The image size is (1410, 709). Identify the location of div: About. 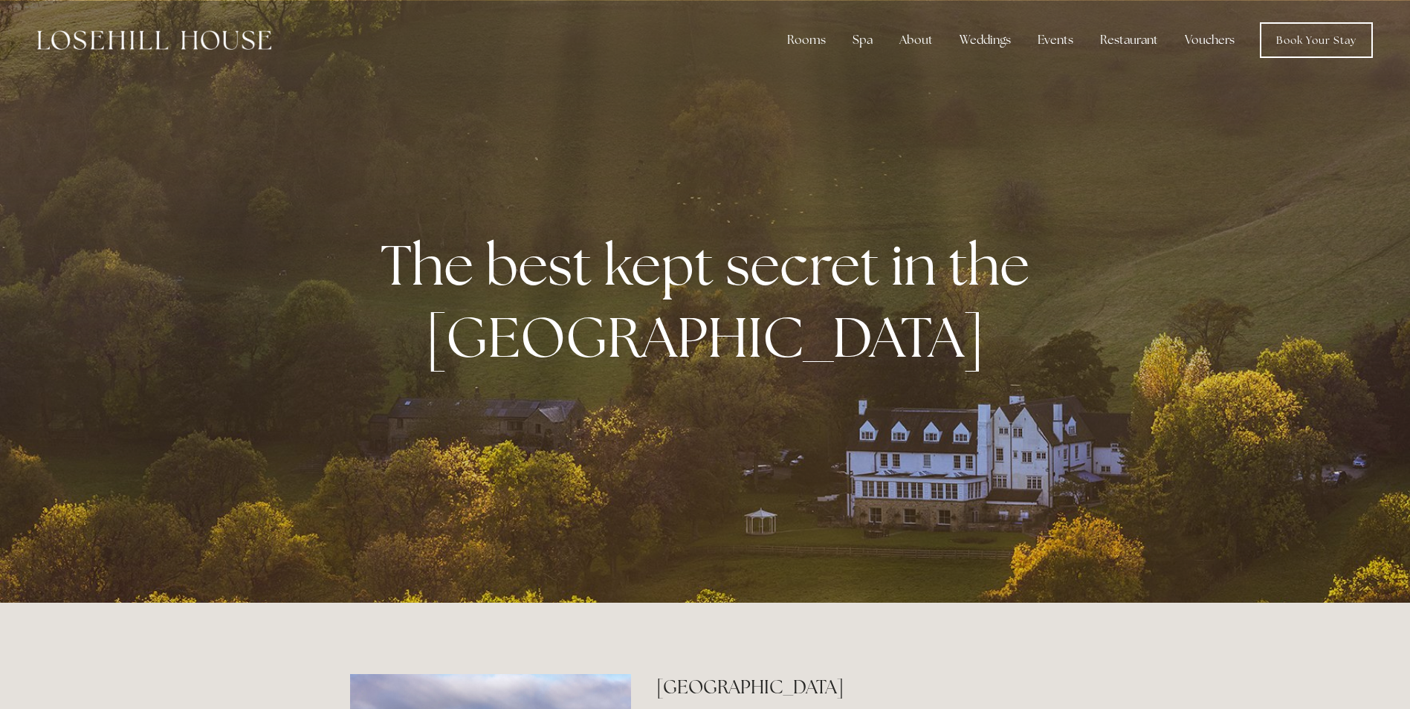
(915, 40).